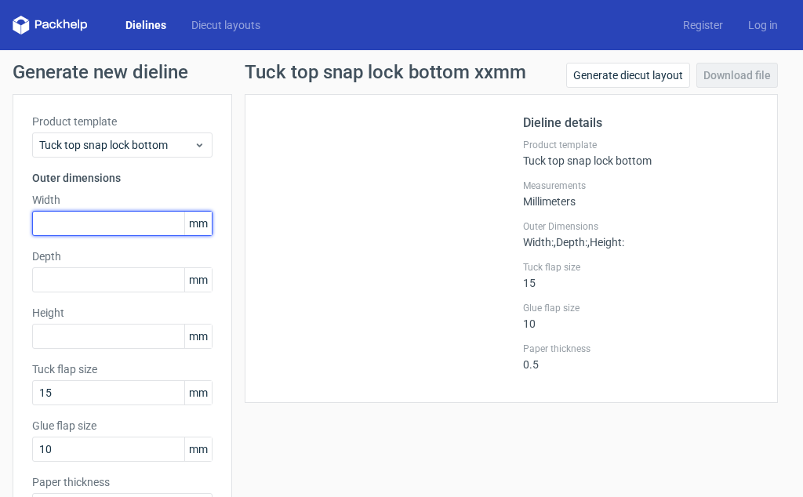 Image resolution: width=803 pixels, height=497 pixels. Describe the element at coordinates (122, 256) in the screenshot. I see `label: Depth` at that location.